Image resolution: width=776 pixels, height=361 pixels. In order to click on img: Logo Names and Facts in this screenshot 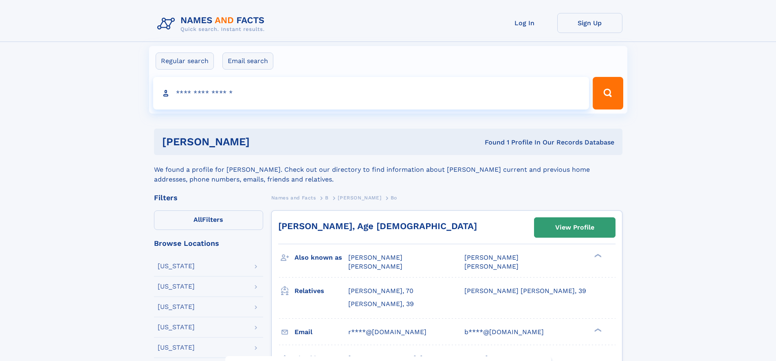, I will do `click(213, 24)`.